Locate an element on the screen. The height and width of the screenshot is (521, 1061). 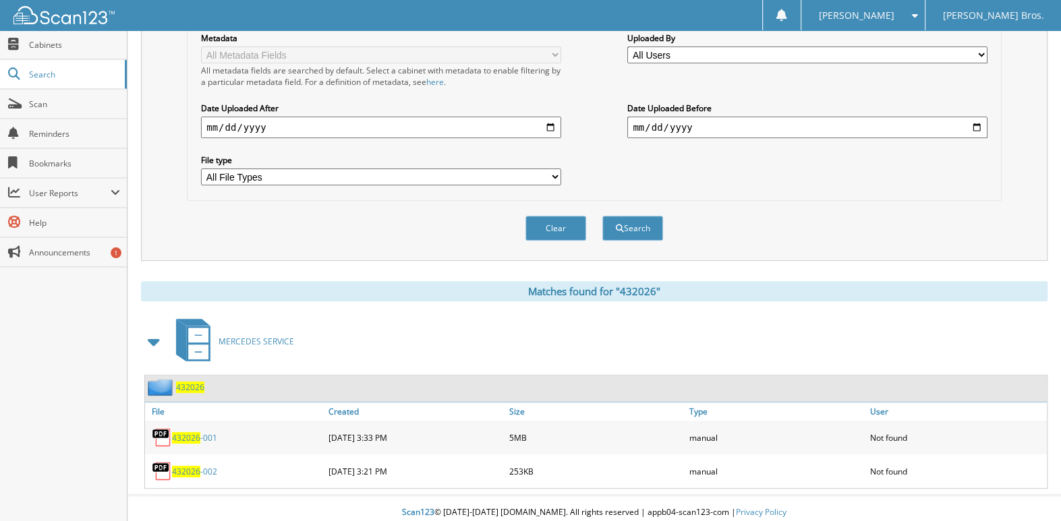
div: 253KB is located at coordinates (595, 471).